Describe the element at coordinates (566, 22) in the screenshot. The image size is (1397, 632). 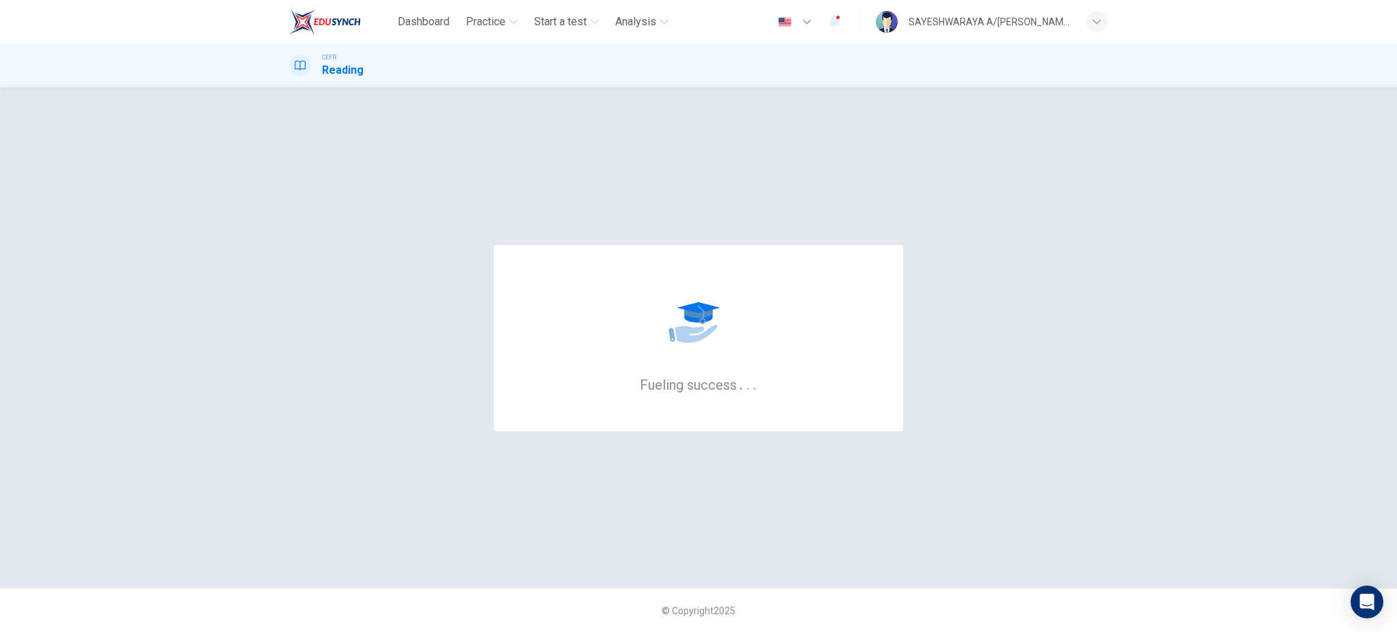
I see `button: Start a test` at that location.